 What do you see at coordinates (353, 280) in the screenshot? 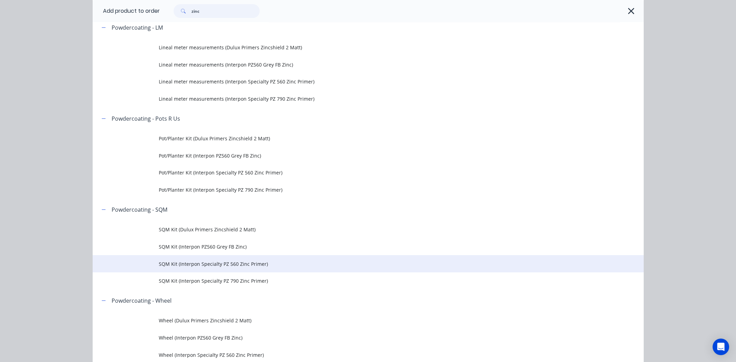
I see `span: SQM Kit (Interpon Specialty PZ 790 Zinc Primer)` at bounding box center [353, 280].